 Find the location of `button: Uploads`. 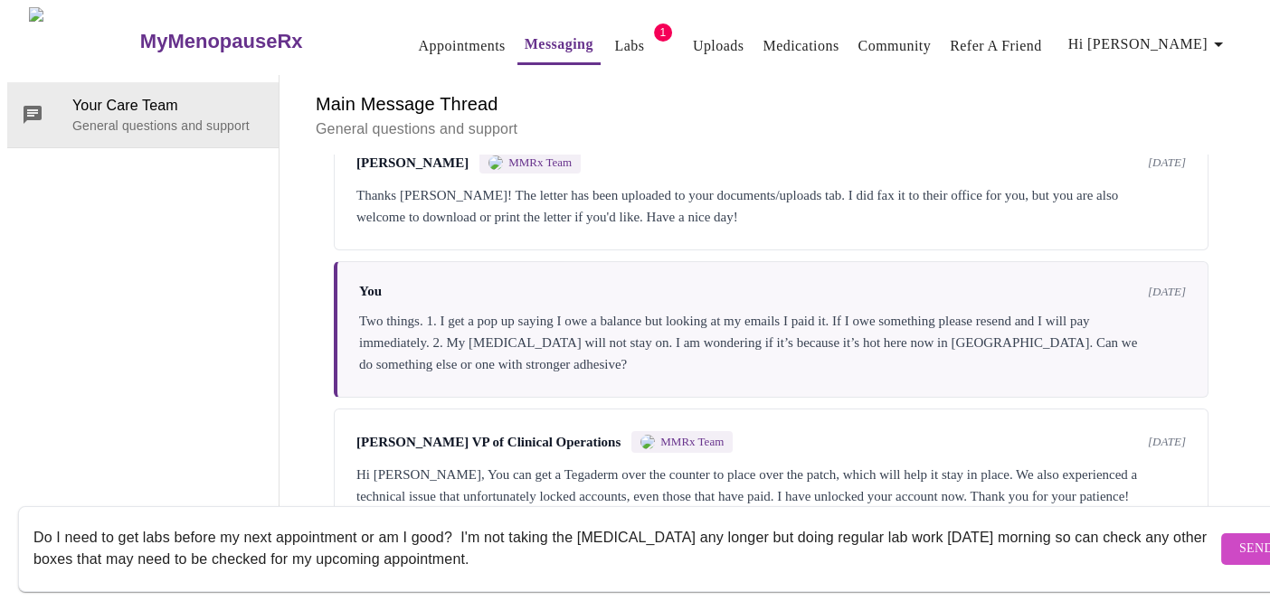

button: Uploads is located at coordinates (718, 46).